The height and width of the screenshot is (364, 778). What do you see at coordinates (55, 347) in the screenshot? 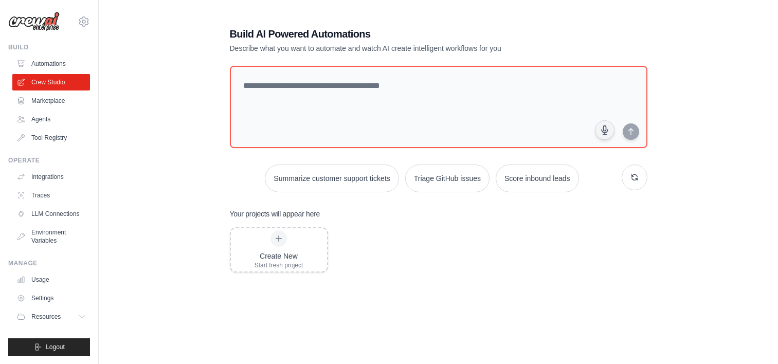
I see `span: Logout` at bounding box center [55, 347].